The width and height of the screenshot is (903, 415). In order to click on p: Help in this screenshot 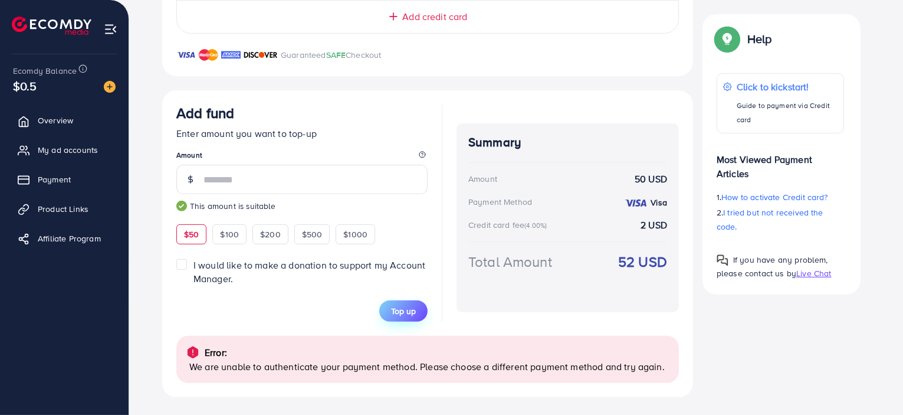, I will do `click(760, 39)`.